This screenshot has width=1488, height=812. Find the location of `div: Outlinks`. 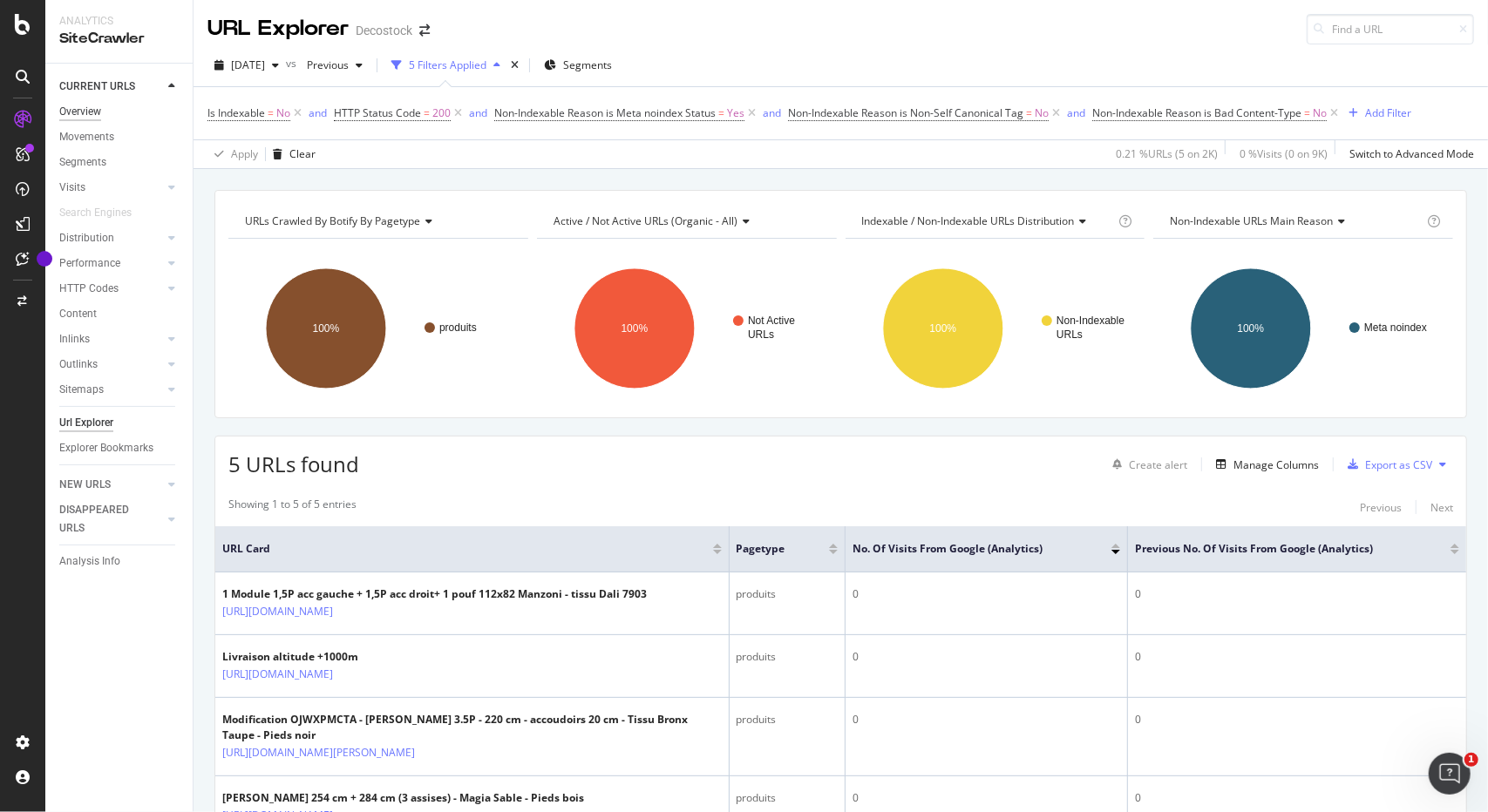

div: Outlinks is located at coordinates (78, 364).